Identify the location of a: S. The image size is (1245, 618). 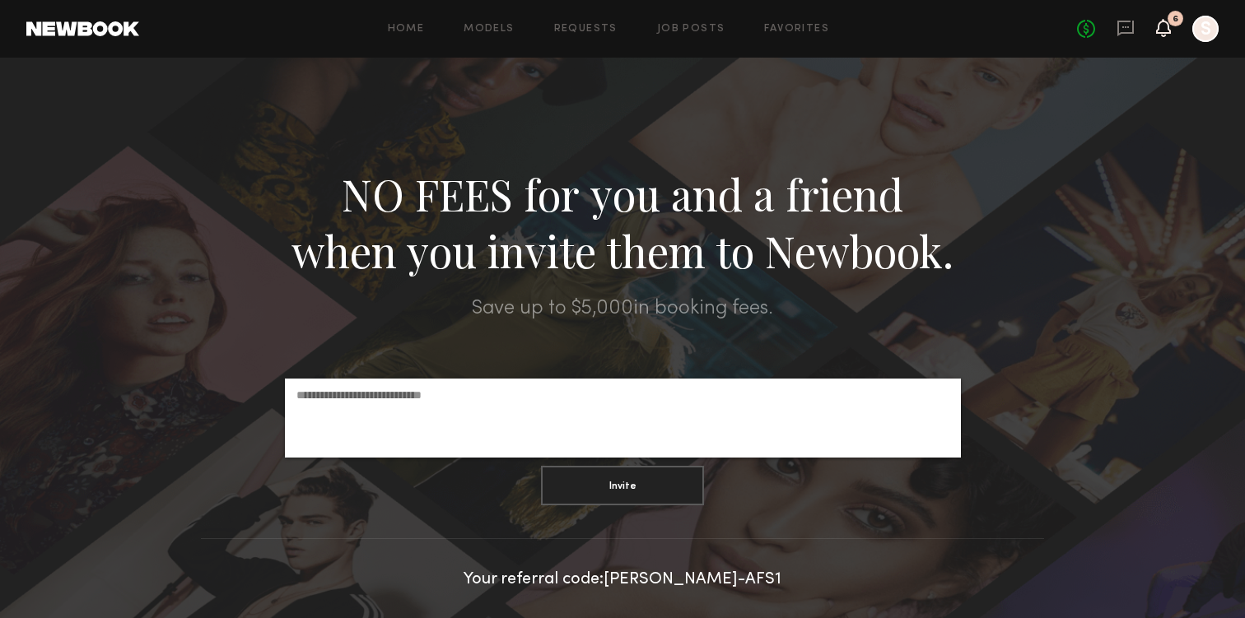
(1206, 29).